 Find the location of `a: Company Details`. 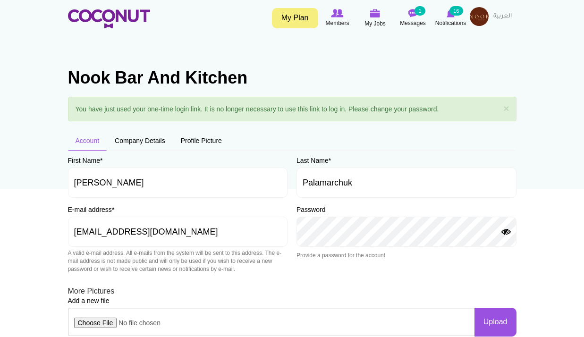

a: Company Details is located at coordinates (140, 141).